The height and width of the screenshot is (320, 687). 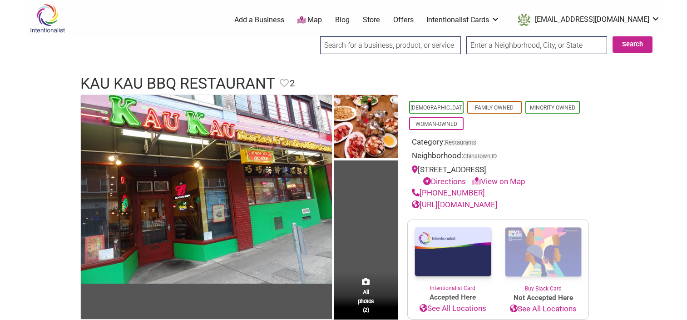 I want to click on a: Intentionalist Card, so click(x=453, y=256).